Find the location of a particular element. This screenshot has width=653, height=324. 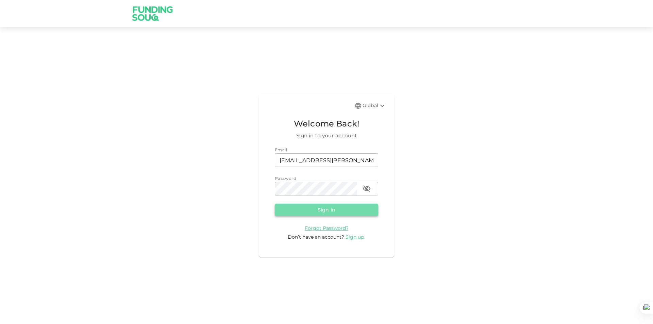

span: Don’t have an account? is located at coordinates (316, 237).